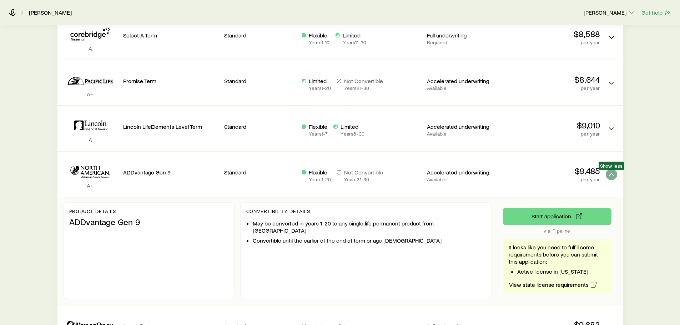 This screenshot has width=680, height=325. I want to click on p: It looks like you need to fulfill some requirements before you can submit this application:, so click(557, 255).